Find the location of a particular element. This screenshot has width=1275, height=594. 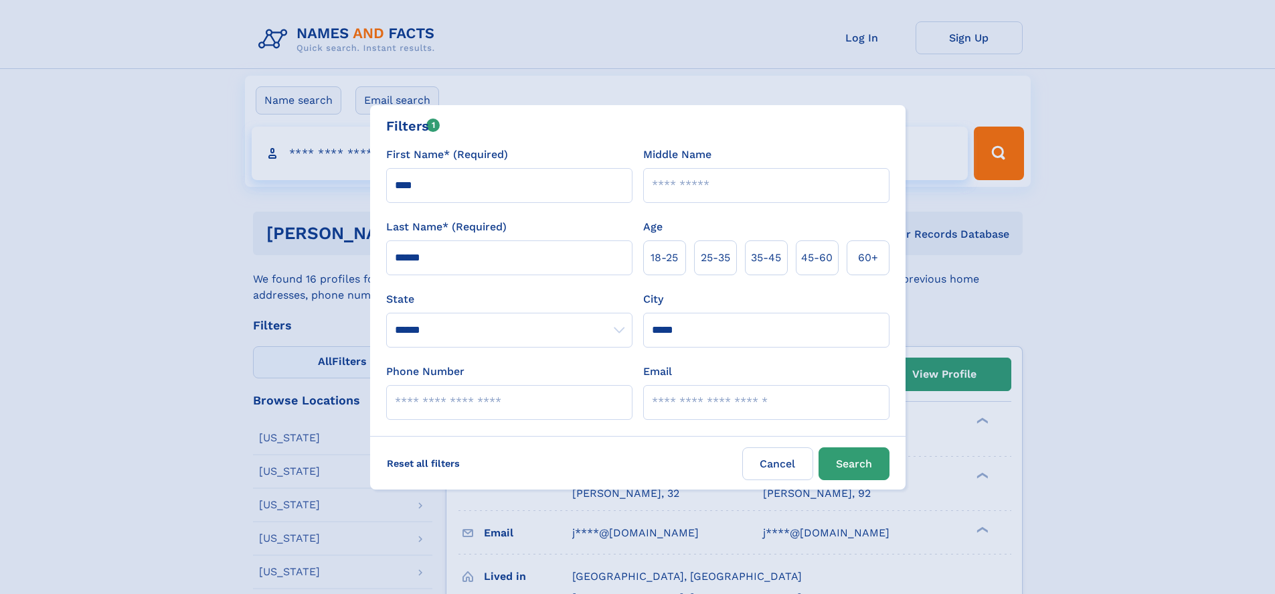

label: Reset all filters is located at coordinates (423, 463).